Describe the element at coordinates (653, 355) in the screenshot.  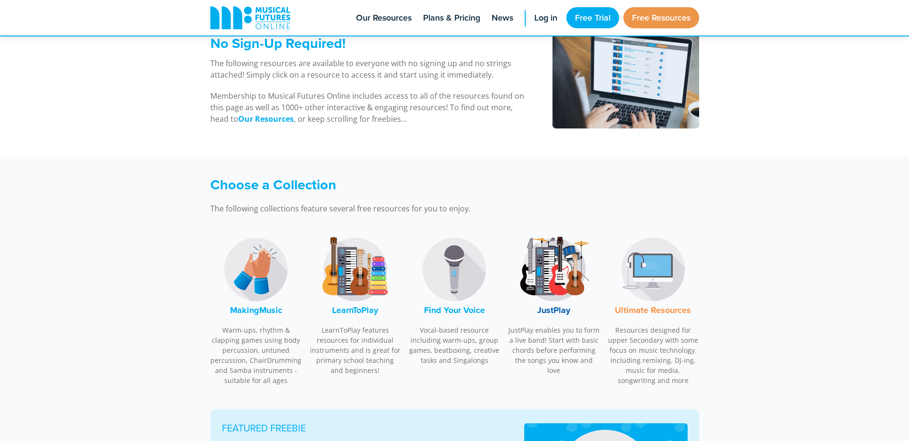
I see `p: Resources designed for upper Secondary with some focus on music technology. Including remixing, D...` at that location.